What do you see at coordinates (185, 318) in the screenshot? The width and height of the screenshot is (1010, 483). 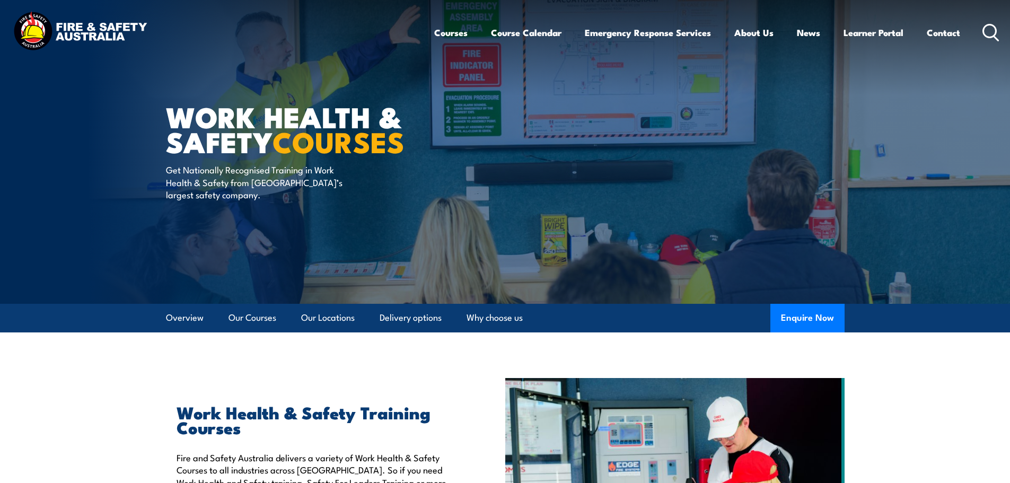 I see `a: Overview` at bounding box center [185, 318].